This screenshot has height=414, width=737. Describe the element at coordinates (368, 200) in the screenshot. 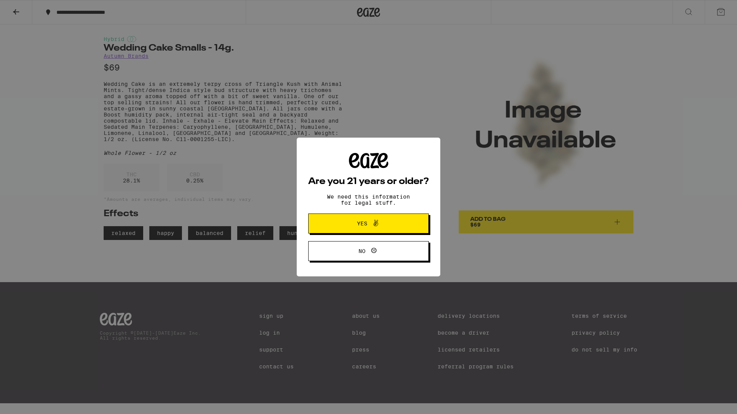

I see `p: We need this information for legal stuff.` at that location.